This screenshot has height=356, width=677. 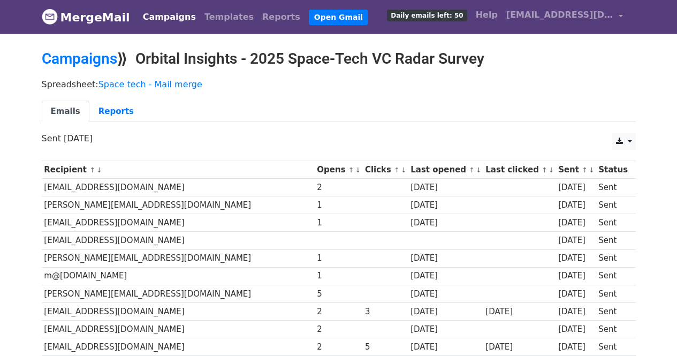 I want to click on span: Daily emails left: 50, so click(x=426, y=16).